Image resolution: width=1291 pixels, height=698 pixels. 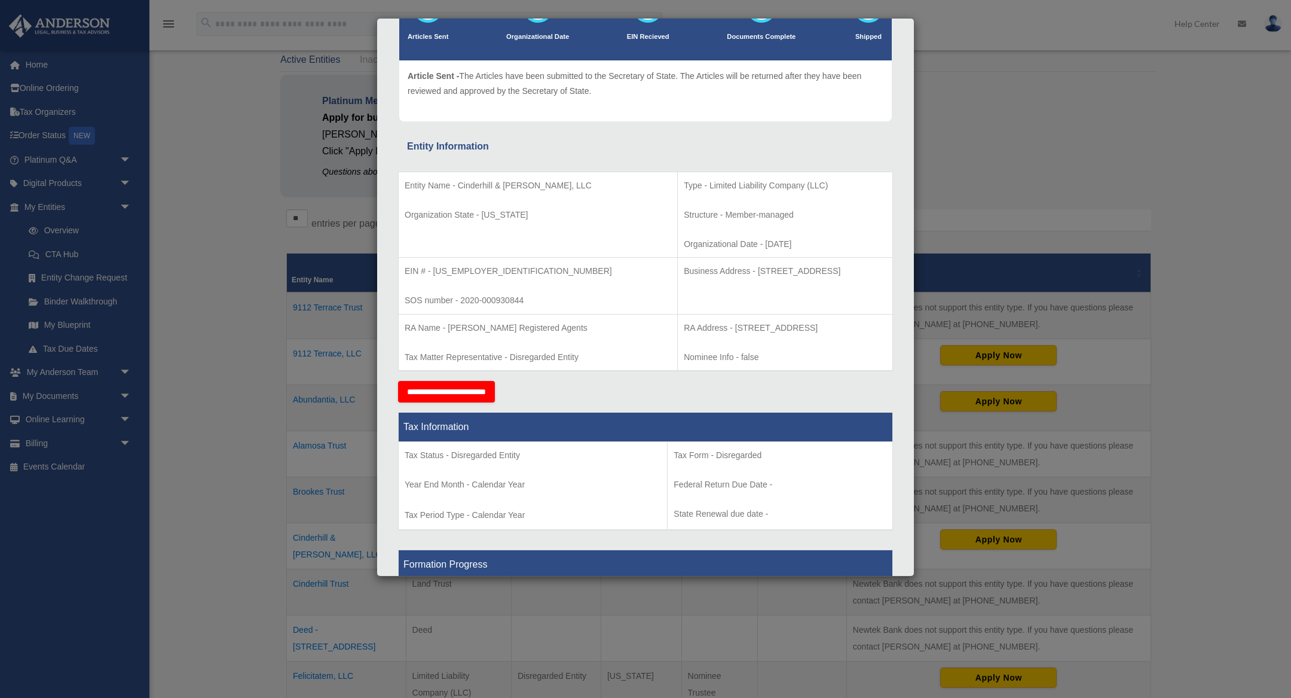 I want to click on p: Documents Complete, so click(x=761, y=37).